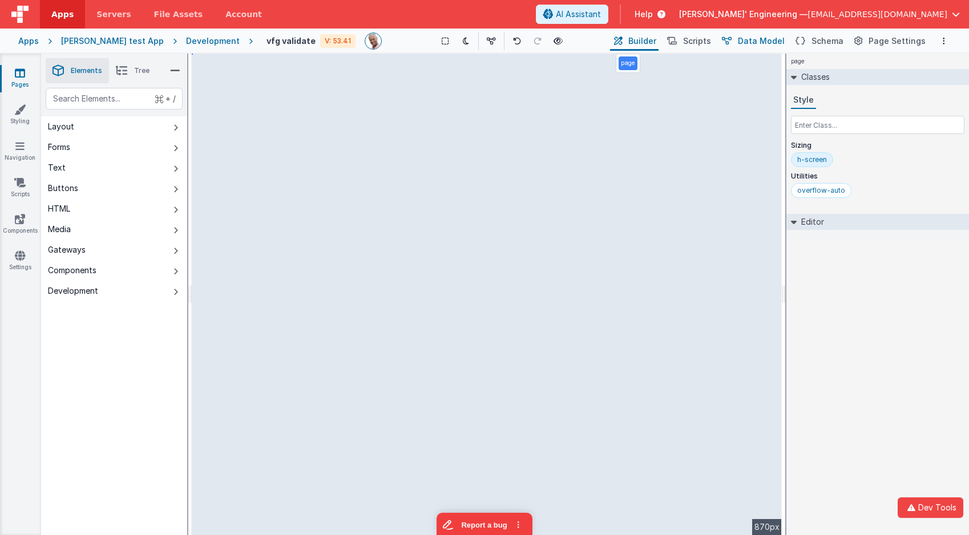  I want to click on span: Data Model, so click(761, 41).